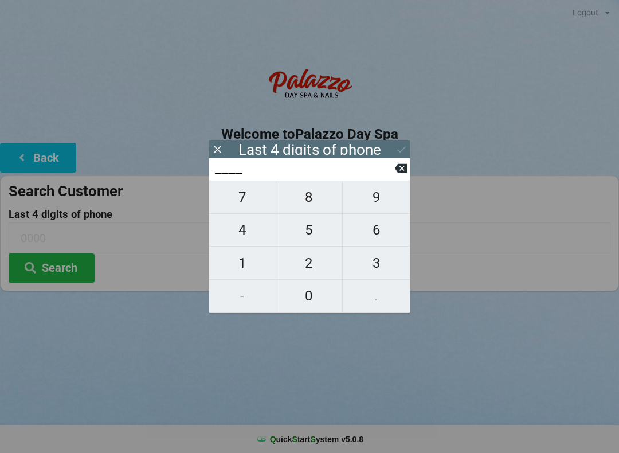 The image size is (619, 453). What do you see at coordinates (310, 197) in the screenshot?
I see `button: 8` at bounding box center [310, 197].